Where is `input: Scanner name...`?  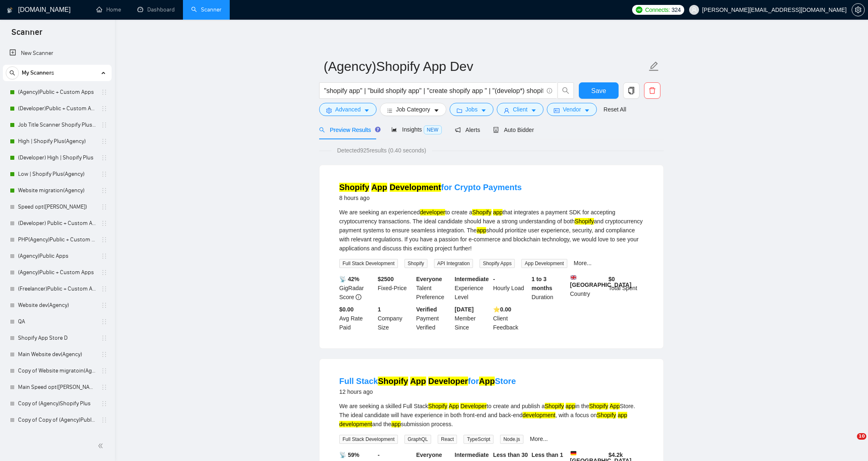 input: Scanner name... is located at coordinates (485, 66).